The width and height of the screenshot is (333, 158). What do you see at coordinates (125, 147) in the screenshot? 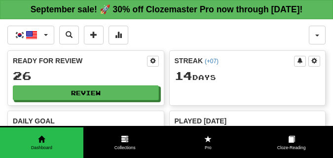
I see `span: Collections` at bounding box center [125, 147].